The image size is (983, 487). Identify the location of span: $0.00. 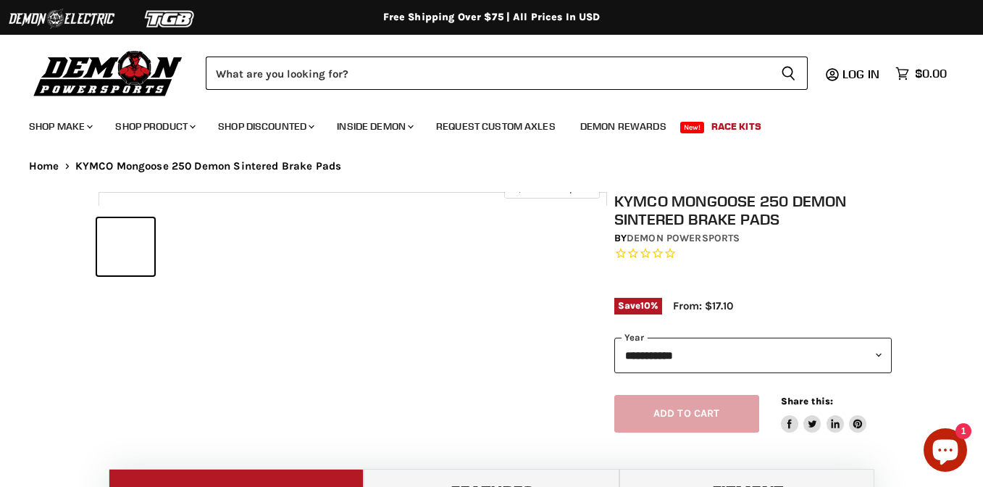
(931, 73).